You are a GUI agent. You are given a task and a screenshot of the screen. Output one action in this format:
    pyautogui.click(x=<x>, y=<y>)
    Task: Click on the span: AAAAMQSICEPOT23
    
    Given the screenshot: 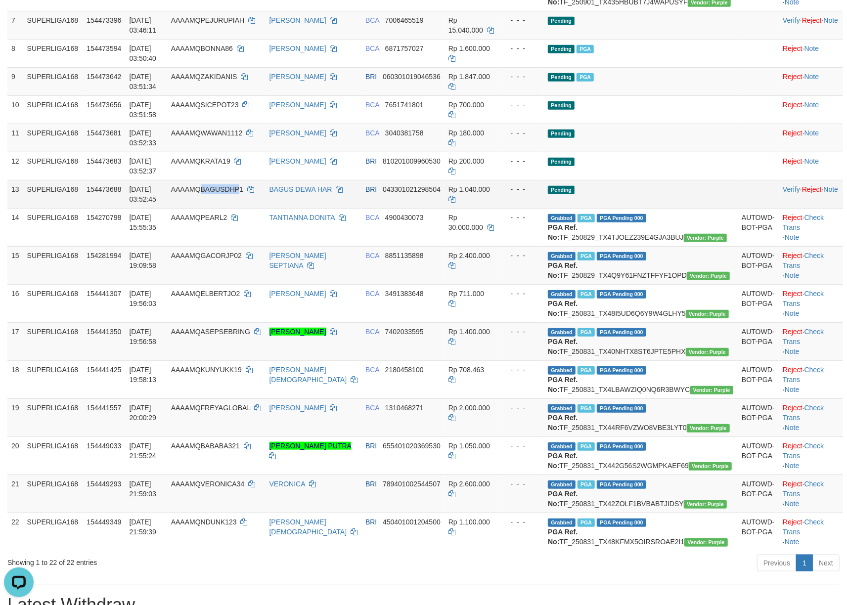 What is the action you would take?
    pyautogui.click(x=205, y=105)
    